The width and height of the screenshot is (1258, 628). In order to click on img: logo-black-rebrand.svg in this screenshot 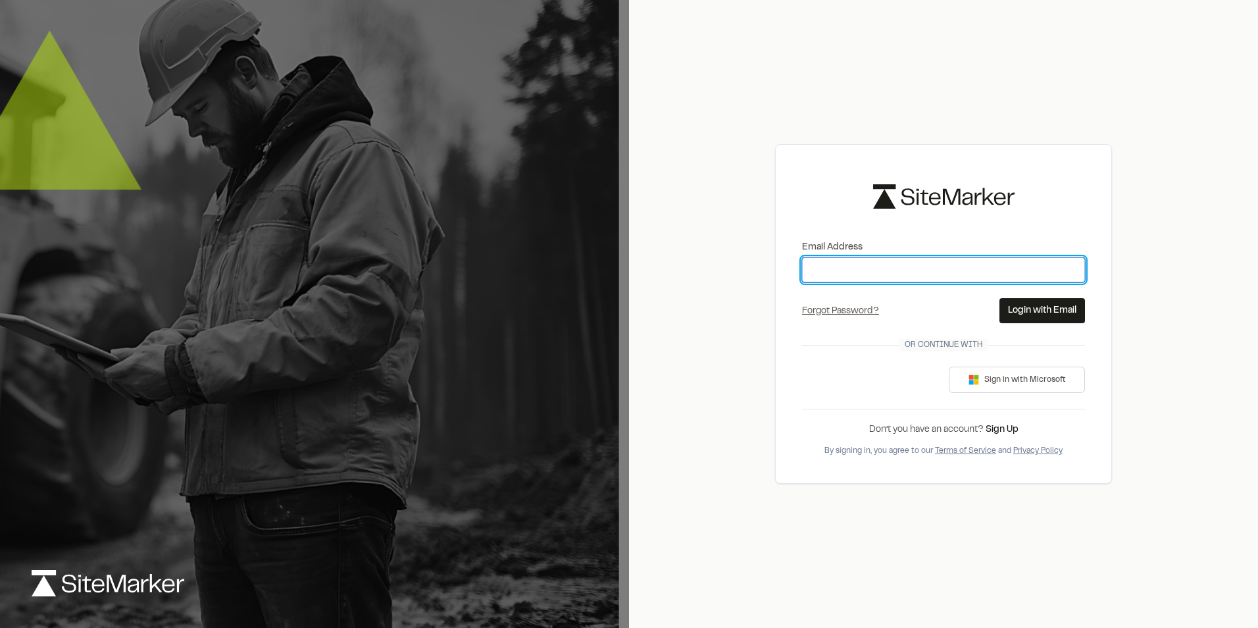, I will do `click(944, 196)`.